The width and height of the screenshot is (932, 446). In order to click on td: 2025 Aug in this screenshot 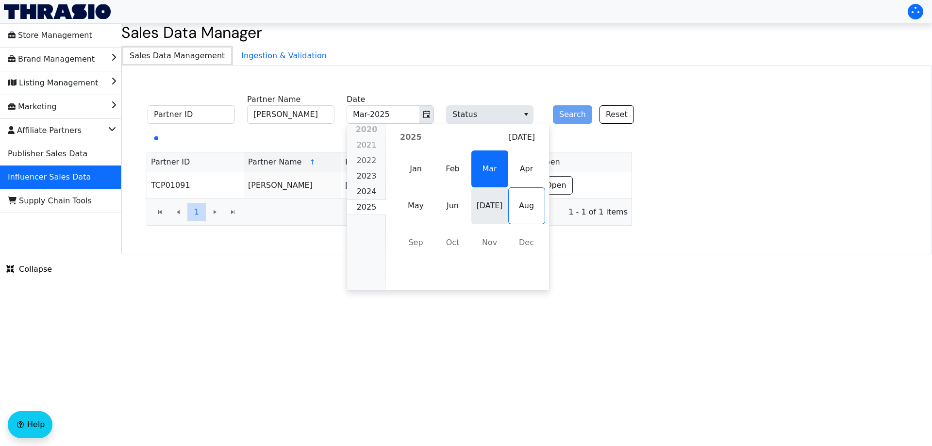, I will do `click(526, 206)`.